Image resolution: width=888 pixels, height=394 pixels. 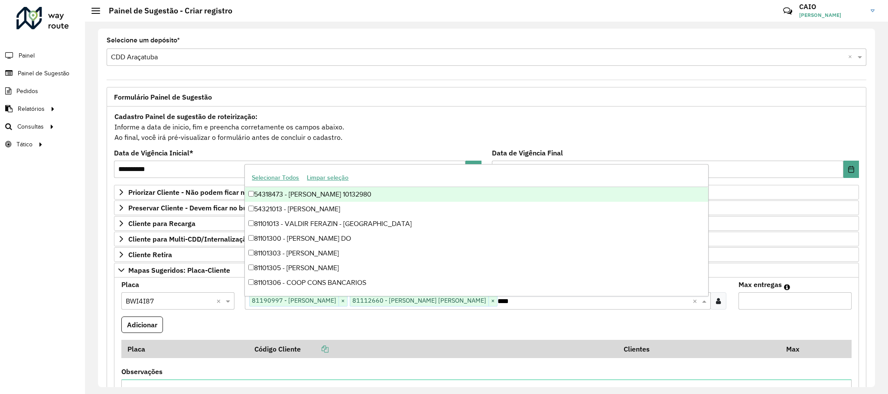 I want to click on label: Placa, so click(x=130, y=285).